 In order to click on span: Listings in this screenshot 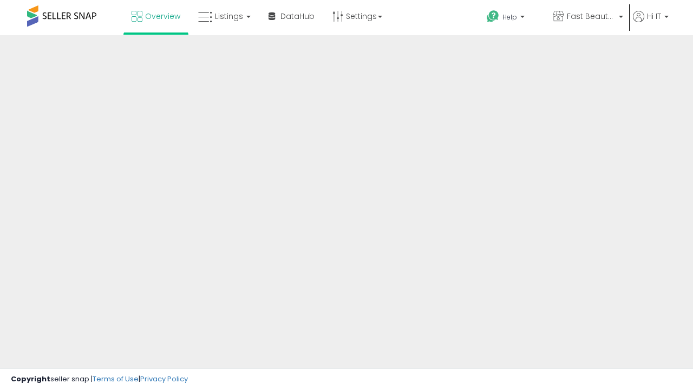, I will do `click(229, 16)`.